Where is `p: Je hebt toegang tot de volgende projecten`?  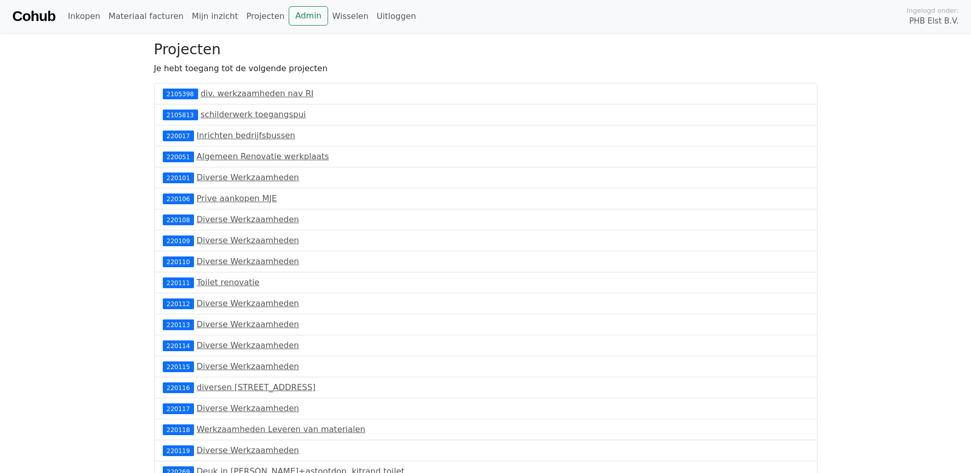 p: Je hebt toegang tot de volgende projecten is located at coordinates (486, 69).